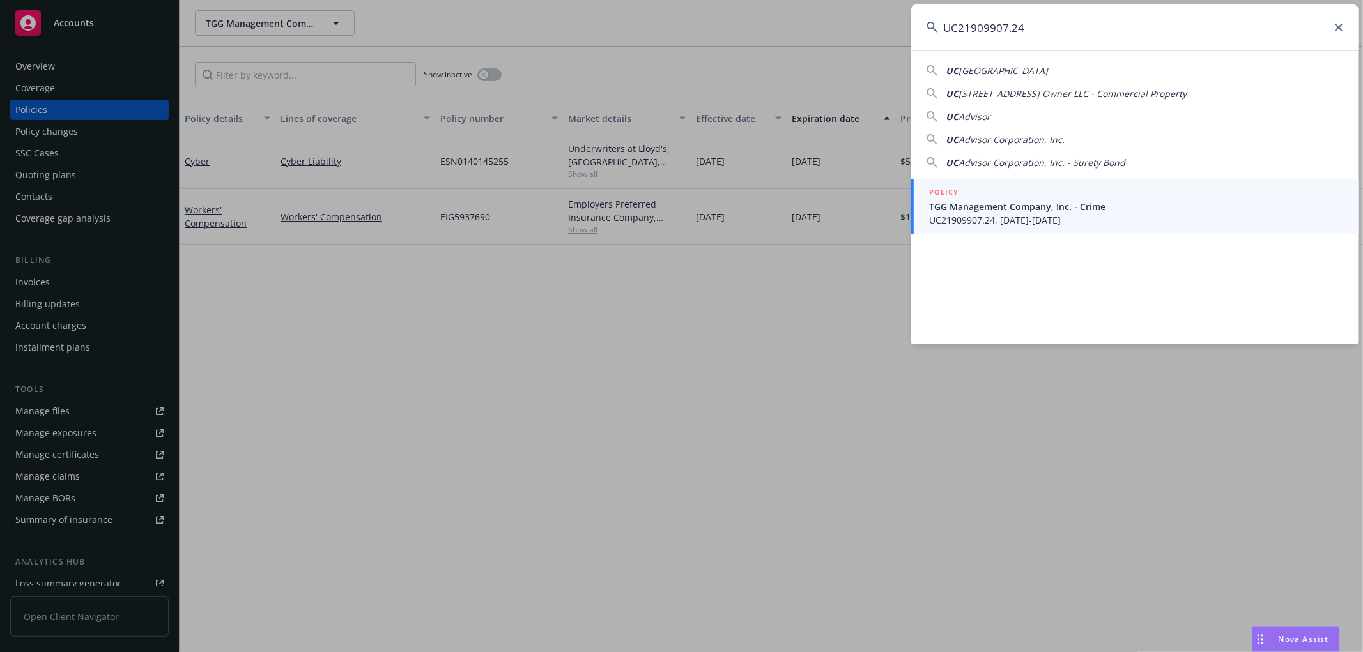  What do you see at coordinates (1136, 206) in the screenshot?
I see `span: TGG Management Company, Inc. - Crime` at bounding box center [1136, 206].